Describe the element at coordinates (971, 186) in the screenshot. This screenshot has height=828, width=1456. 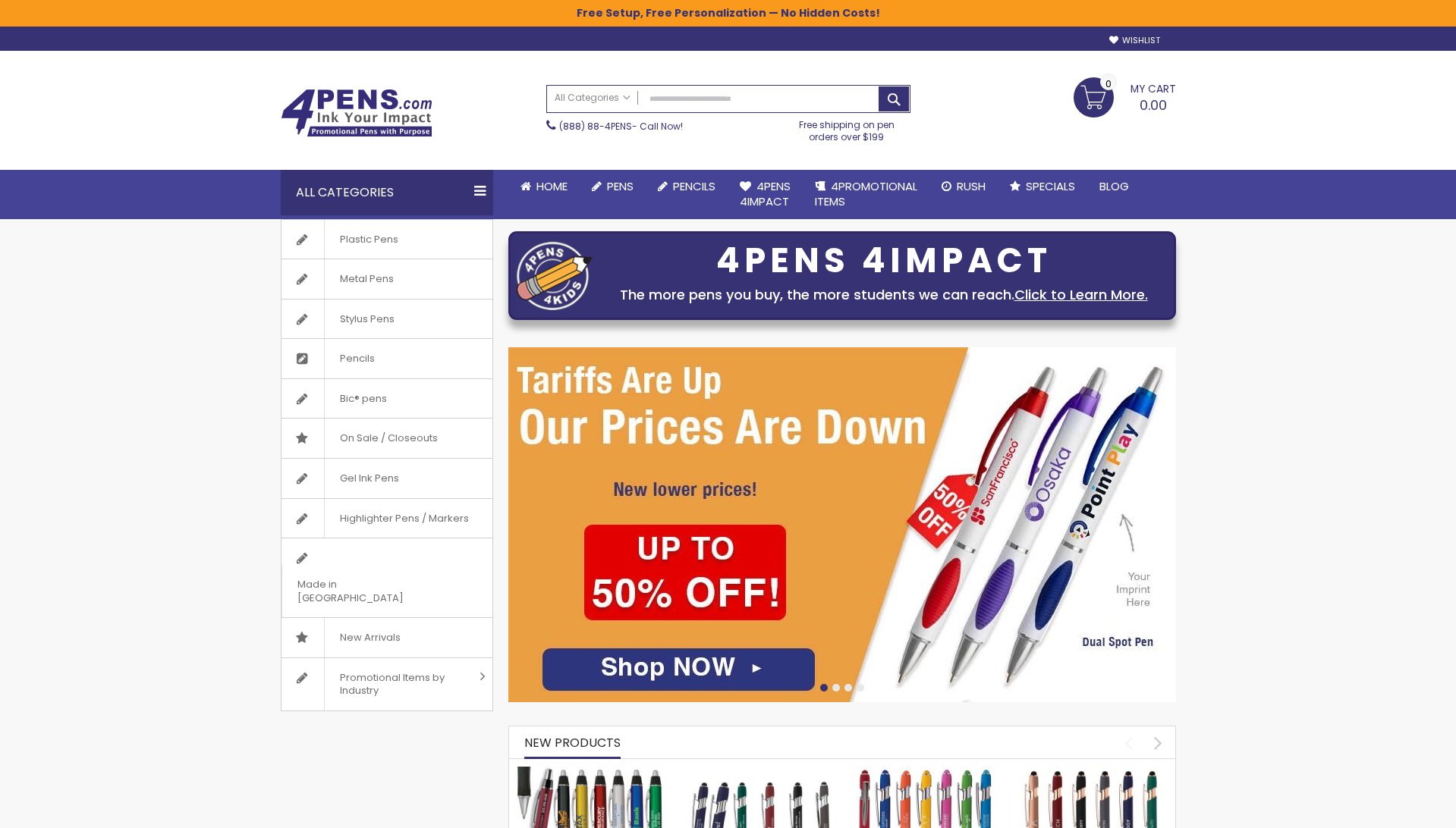
I see `span: Rush` at that location.